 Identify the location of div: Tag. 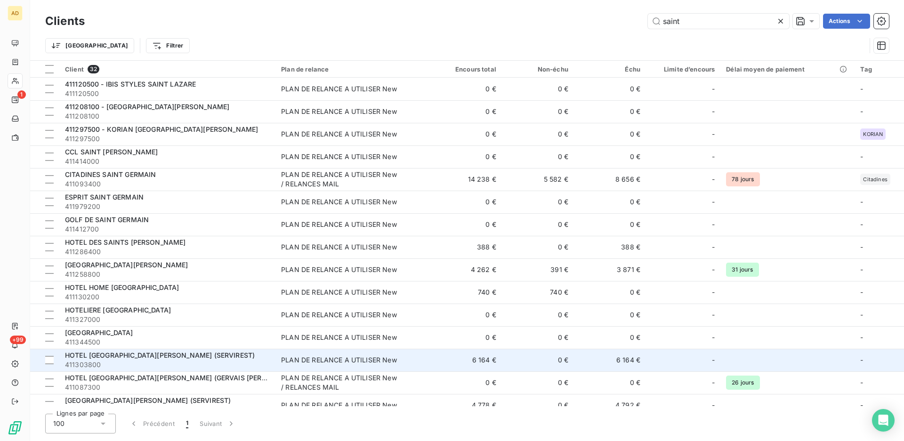
(879, 69).